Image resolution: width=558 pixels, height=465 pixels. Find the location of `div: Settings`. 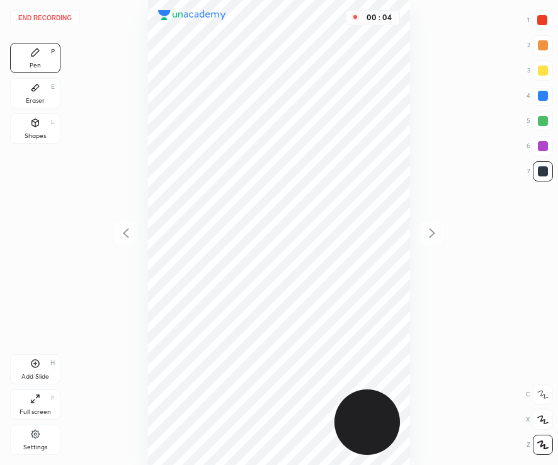

div: Settings is located at coordinates (35, 447).